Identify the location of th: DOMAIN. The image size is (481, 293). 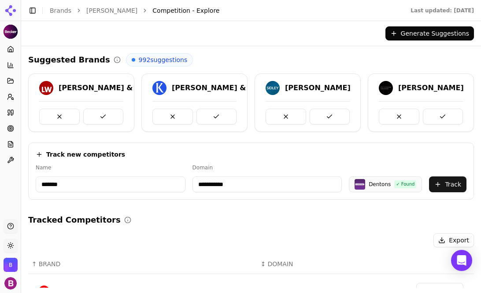
(305, 264).